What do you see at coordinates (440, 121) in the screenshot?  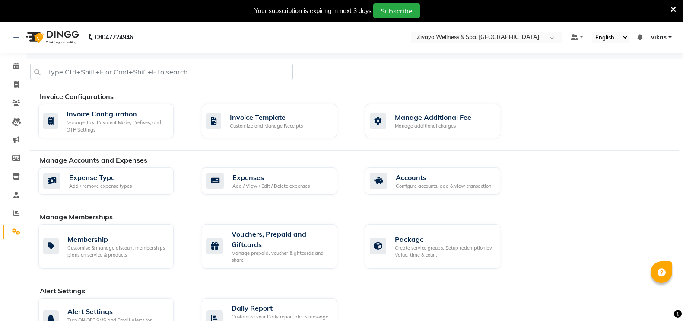 I see `a: Manage Additional FeeManage additional charges` at bounding box center [440, 121].